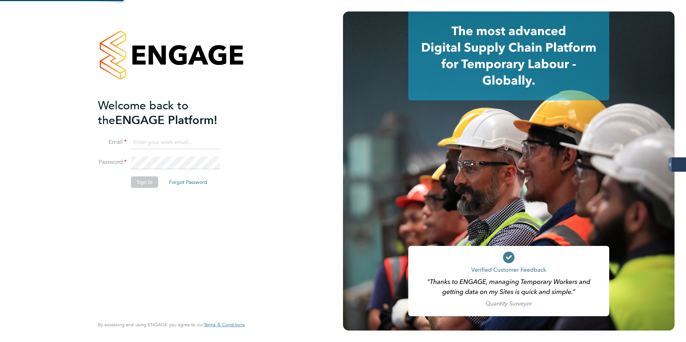 Image resolution: width=686 pixels, height=342 pixels. I want to click on input: Enter your work email..., so click(175, 143).